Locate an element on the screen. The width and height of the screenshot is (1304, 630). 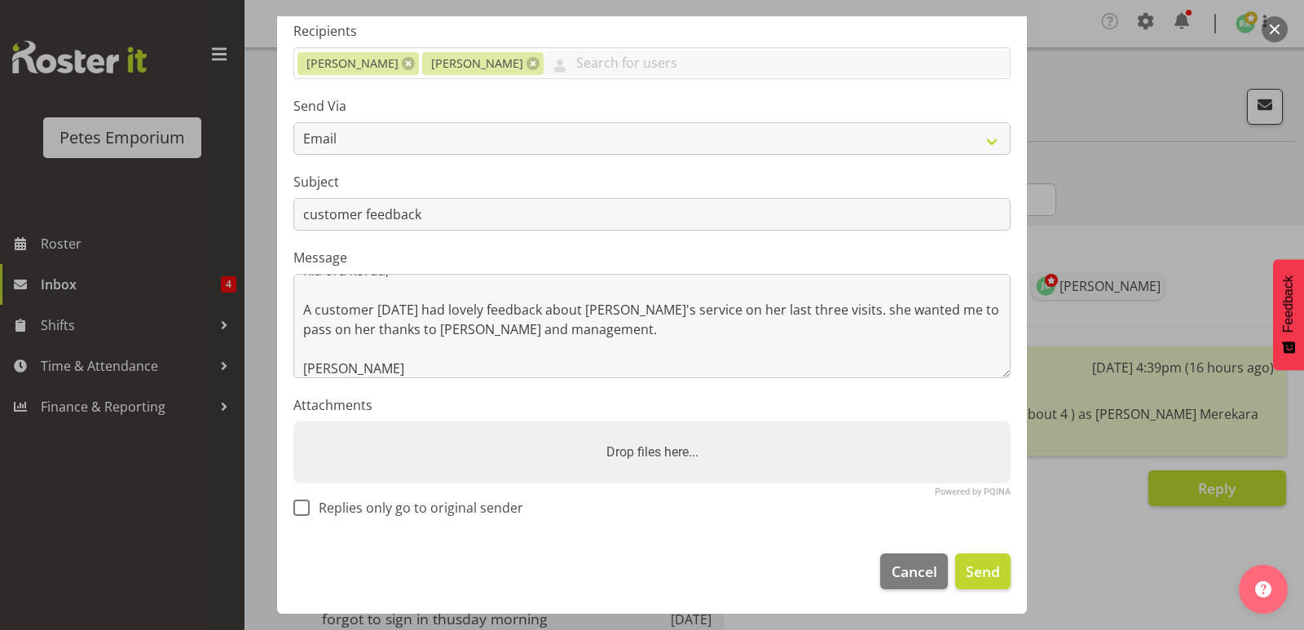
span: Cancel is located at coordinates (914, 571).